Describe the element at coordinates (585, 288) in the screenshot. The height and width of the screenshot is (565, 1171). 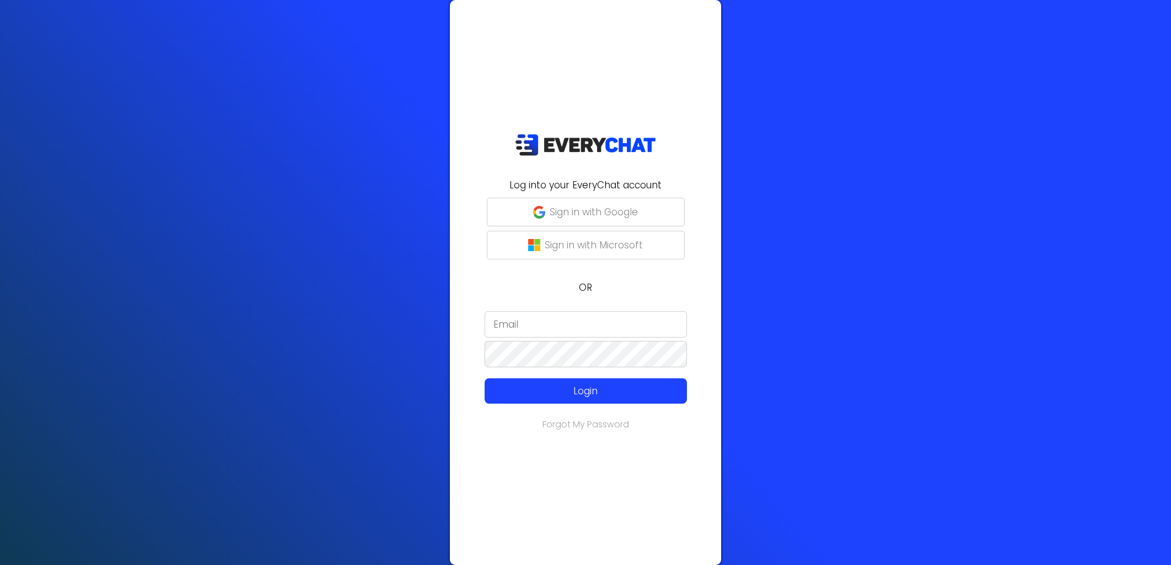
I see `p: OR` at that location.